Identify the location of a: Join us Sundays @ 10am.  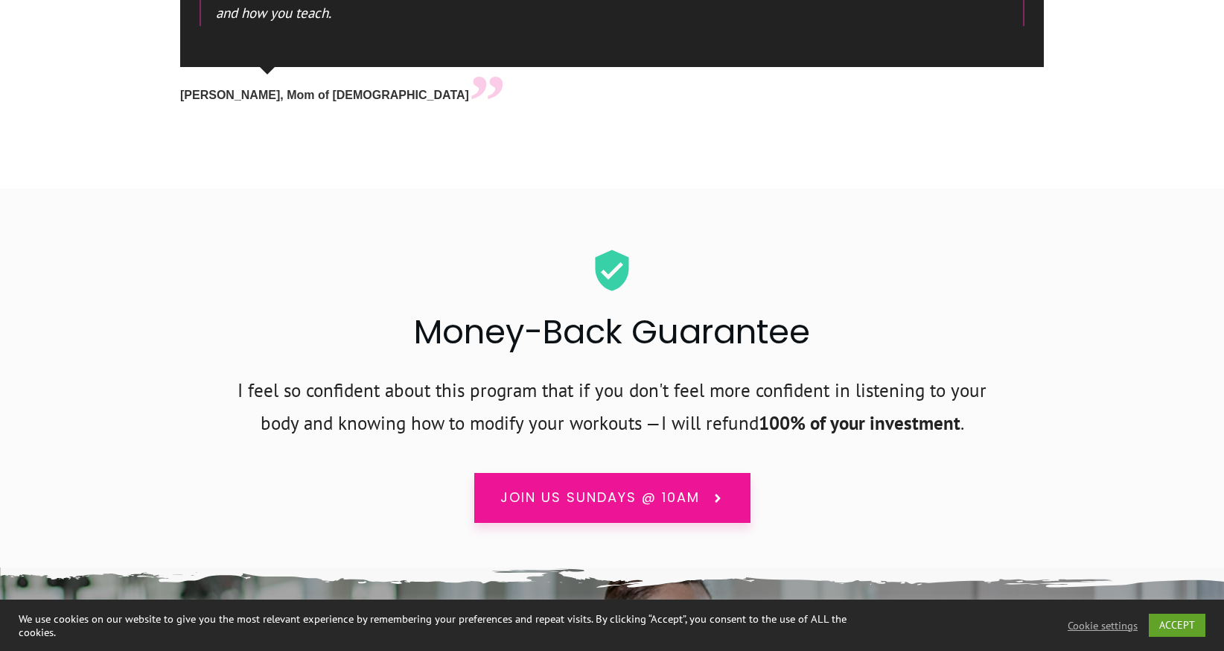
(612, 497).